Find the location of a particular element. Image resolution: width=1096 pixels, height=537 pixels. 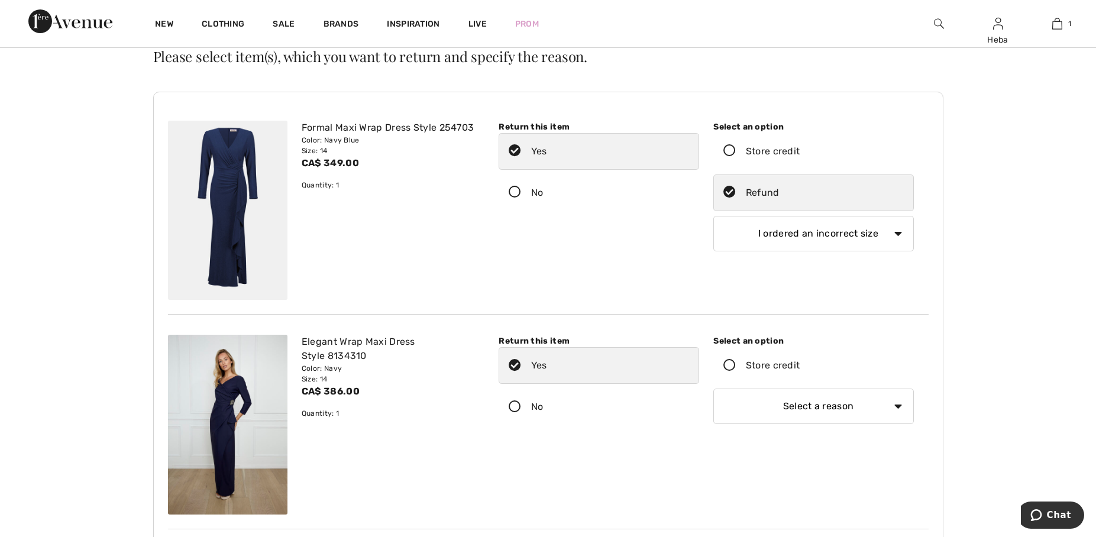

img: My Info is located at coordinates (998, 24).